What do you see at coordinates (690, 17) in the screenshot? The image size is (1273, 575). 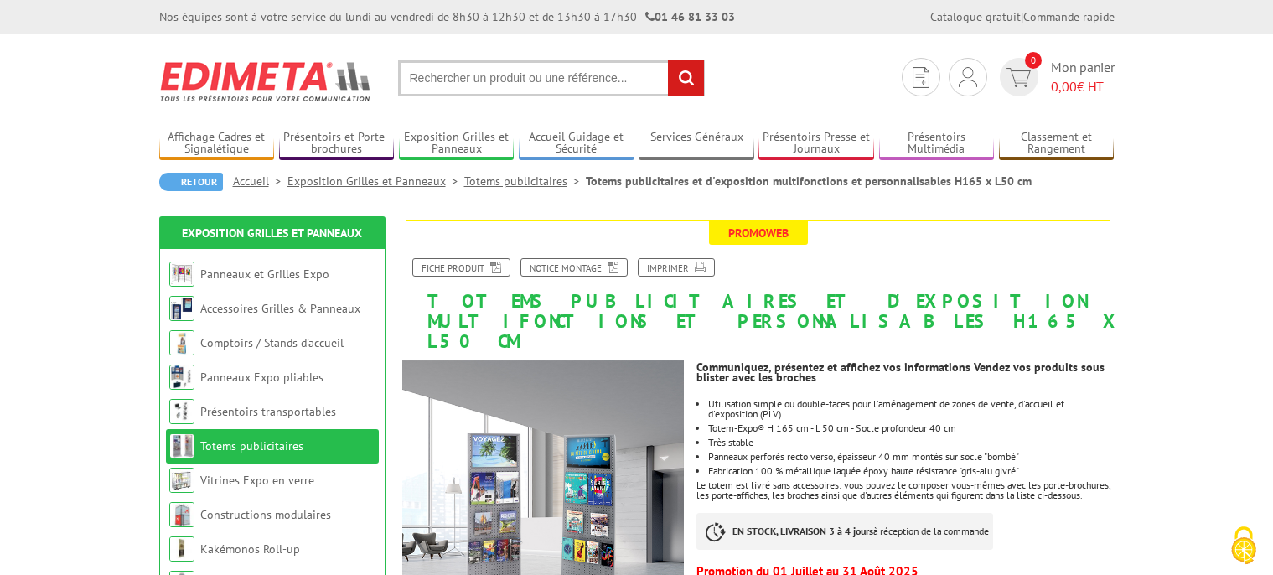 I see `strong: 01 46 81 33 03` at bounding box center [690, 17].